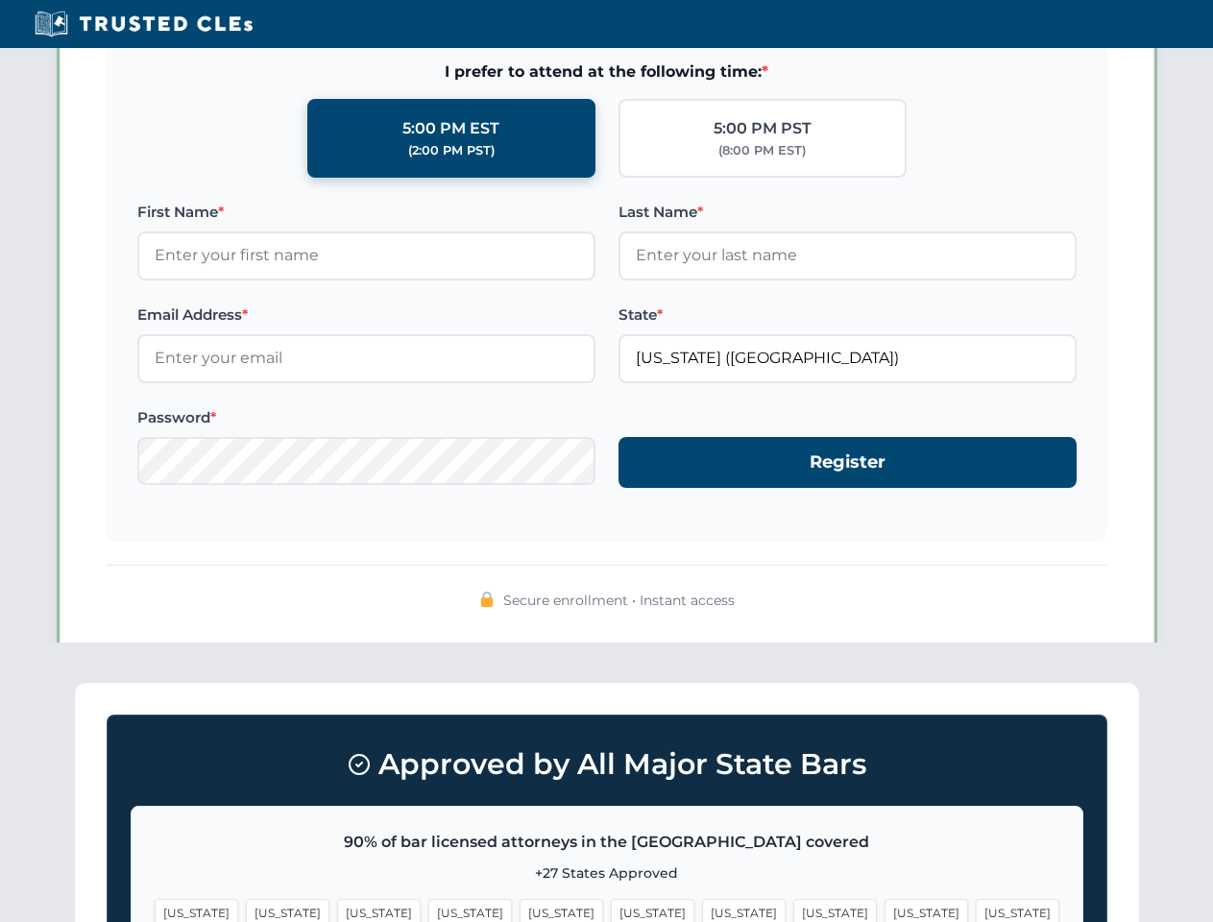  I want to click on label: Email Address, so click(366, 315).